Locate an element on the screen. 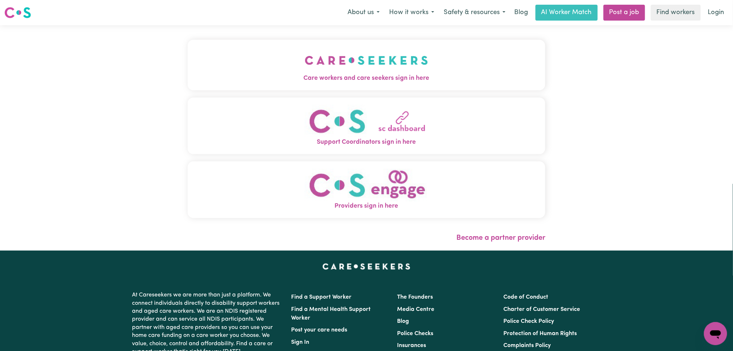 The image size is (733, 351). a: Protection of Human Rights is located at coordinates (540, 334).